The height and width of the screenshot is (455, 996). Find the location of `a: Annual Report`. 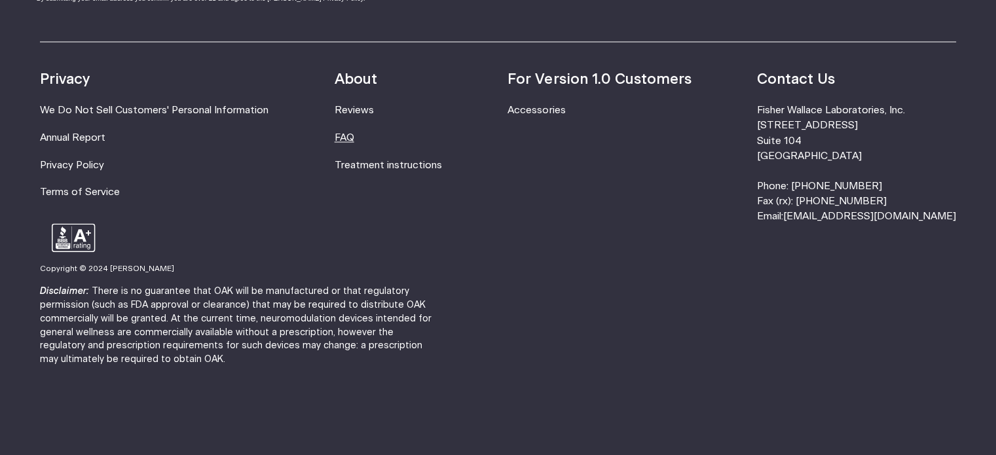

a: Annual Report is located at coordinates (73, 137).